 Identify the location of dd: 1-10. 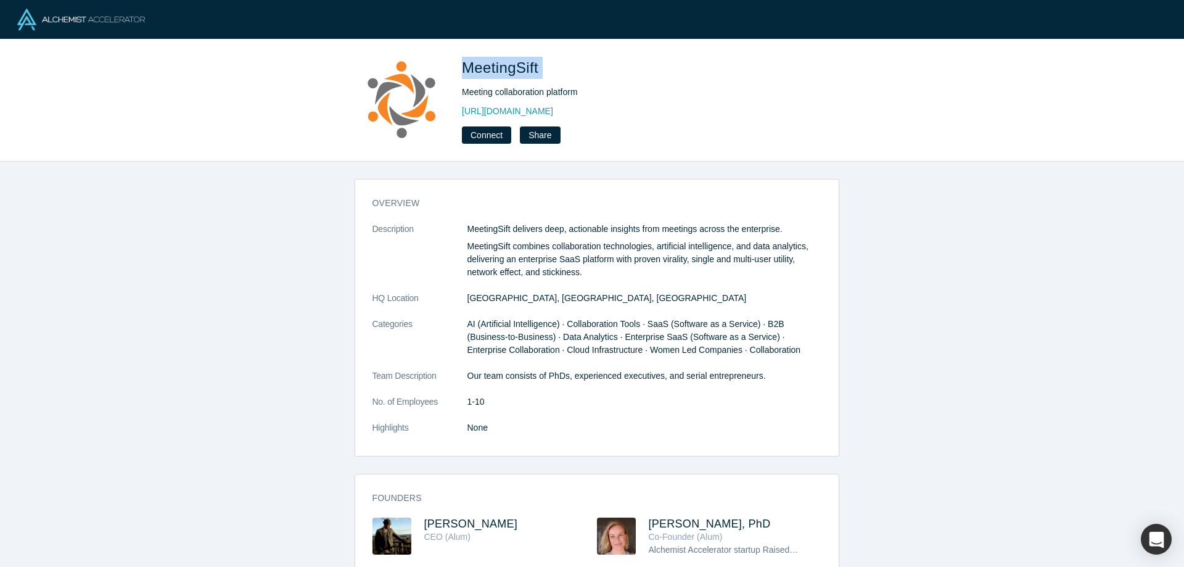
(645, 402).